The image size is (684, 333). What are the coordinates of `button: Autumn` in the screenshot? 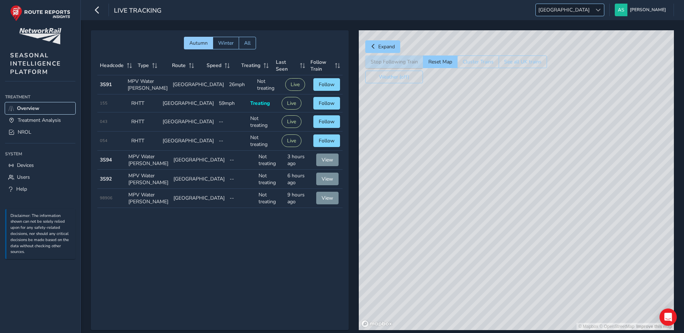 It's located at (198, 43).